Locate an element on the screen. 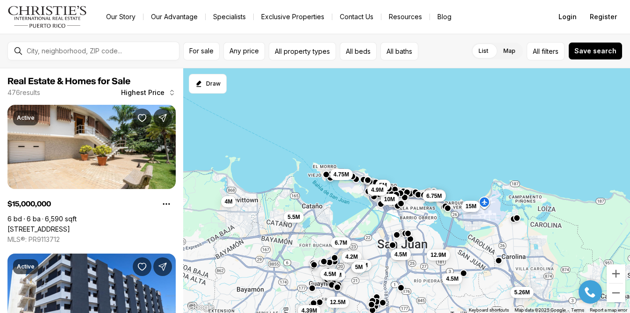 This screenshot has height=313, width=630. button: 5.5M is located at coordinates (293, 217).